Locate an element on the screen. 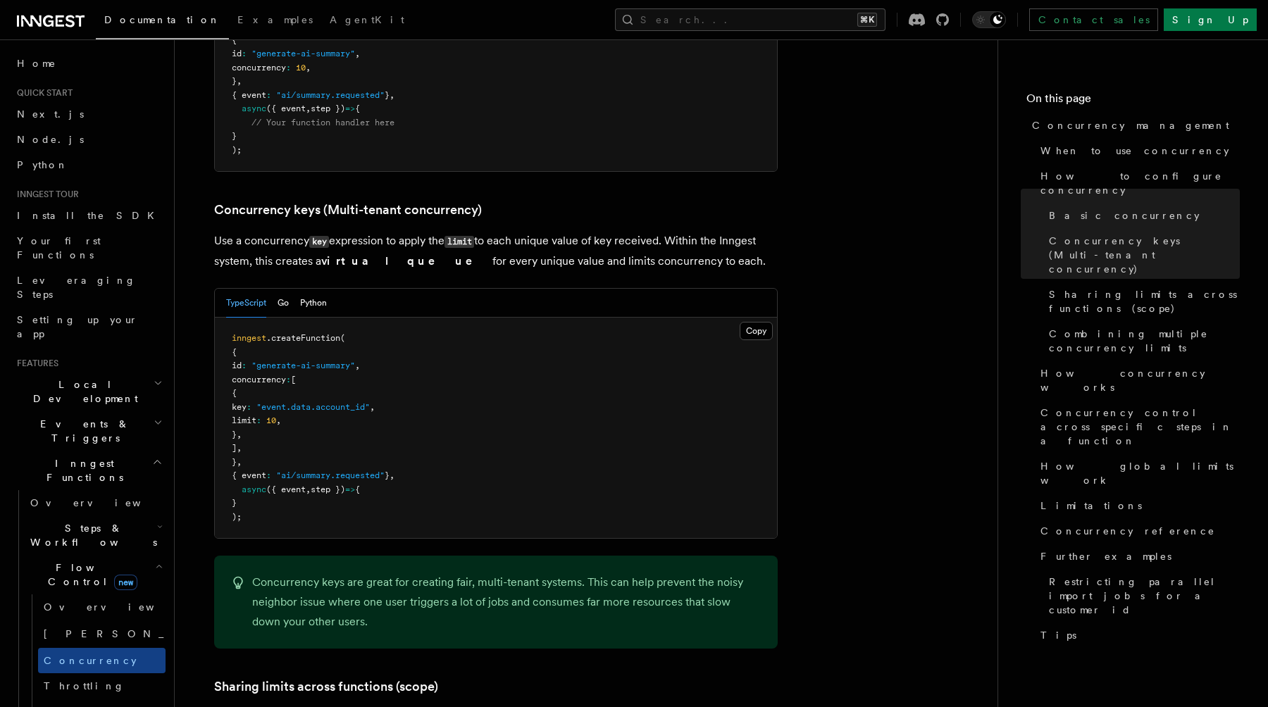 The width and height of the screenshot is (1268, 707). span: Examples is located at coordinates (275, 20).